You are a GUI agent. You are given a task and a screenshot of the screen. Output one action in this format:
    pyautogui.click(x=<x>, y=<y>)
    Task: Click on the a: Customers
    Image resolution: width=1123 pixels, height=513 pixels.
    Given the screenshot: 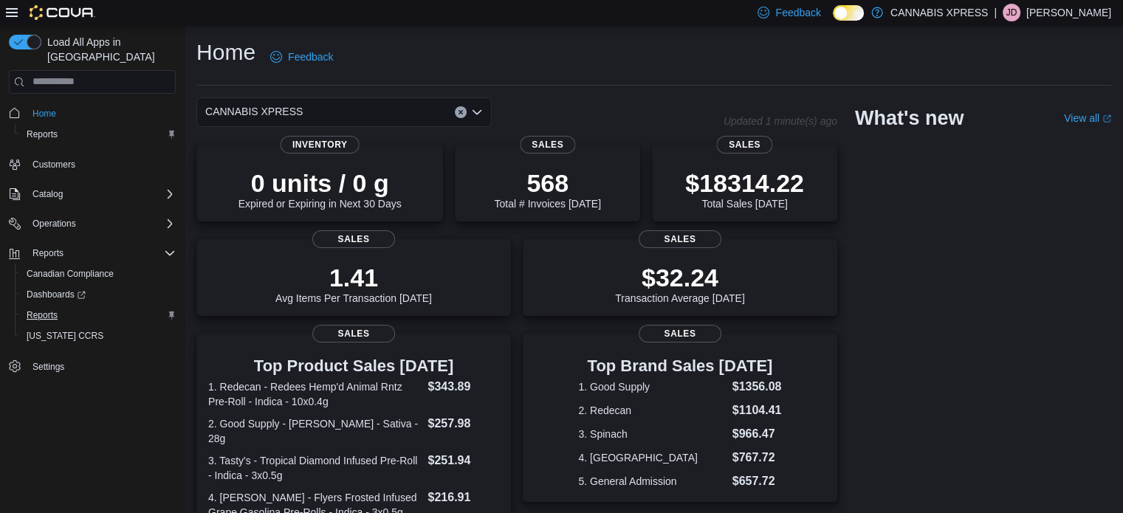 What is the action you would take?
    pyautogui.click(x=54, y=165)
    